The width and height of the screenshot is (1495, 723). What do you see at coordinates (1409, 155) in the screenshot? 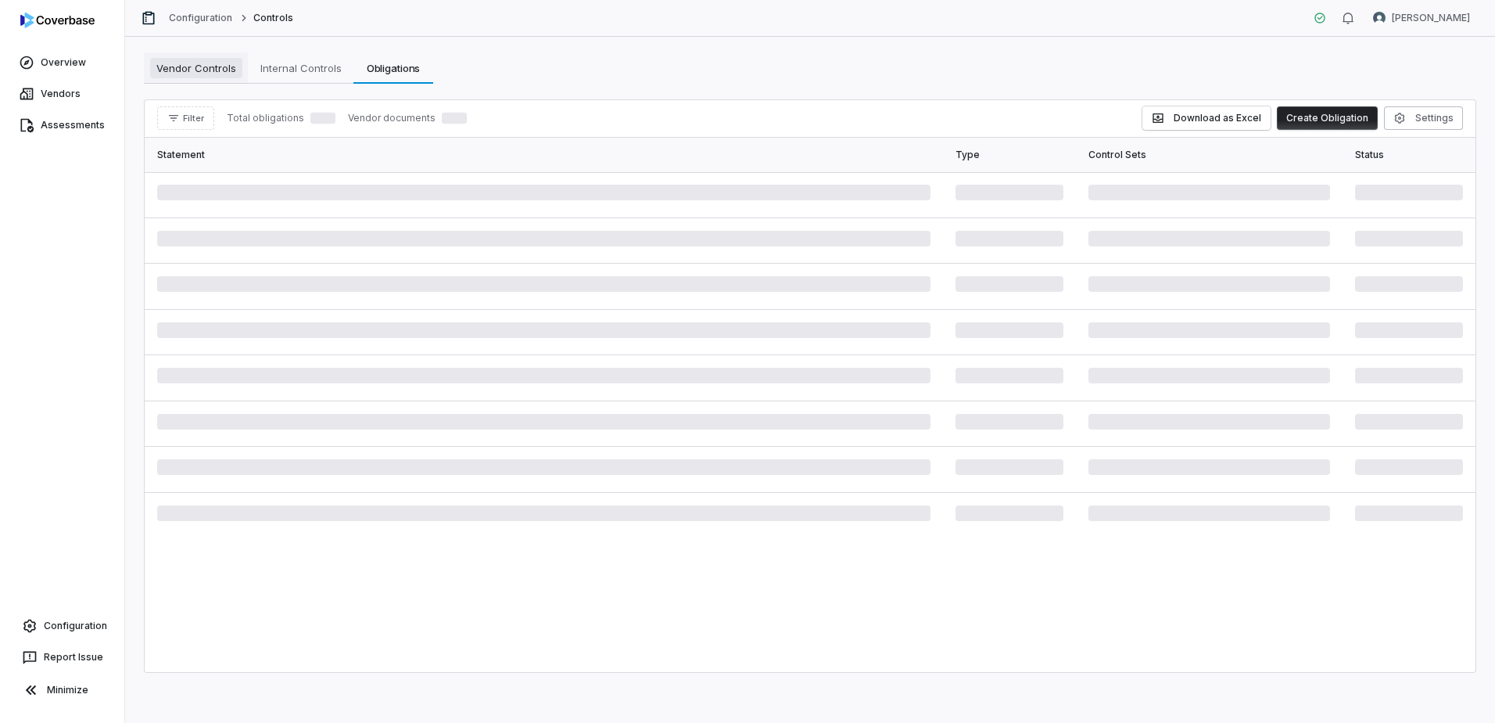
I see `th: Status` at bounding box center [1409, 155].